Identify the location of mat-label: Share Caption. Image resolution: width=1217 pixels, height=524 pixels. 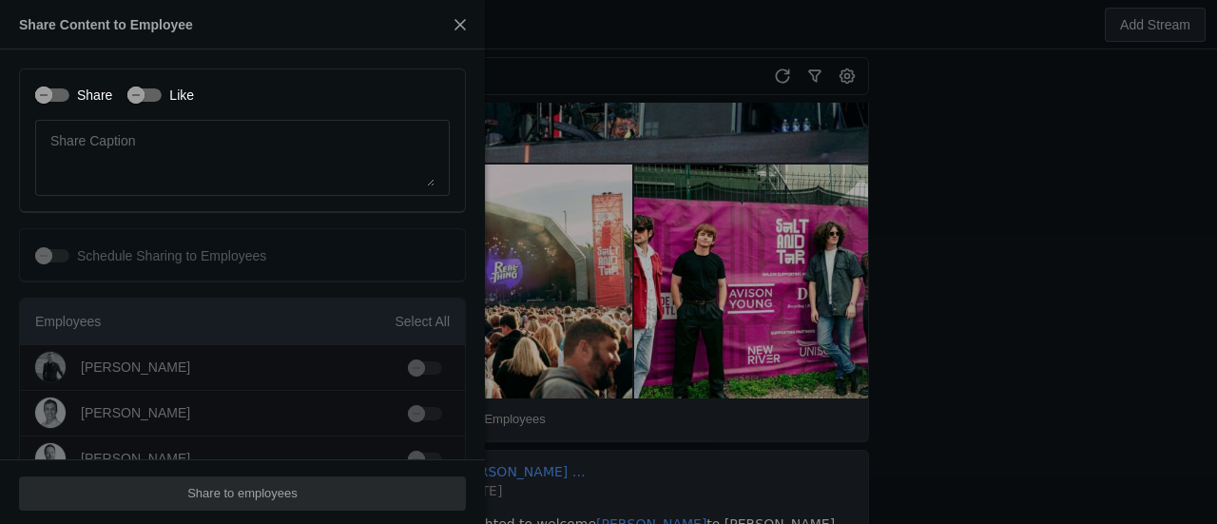
(93, 141).